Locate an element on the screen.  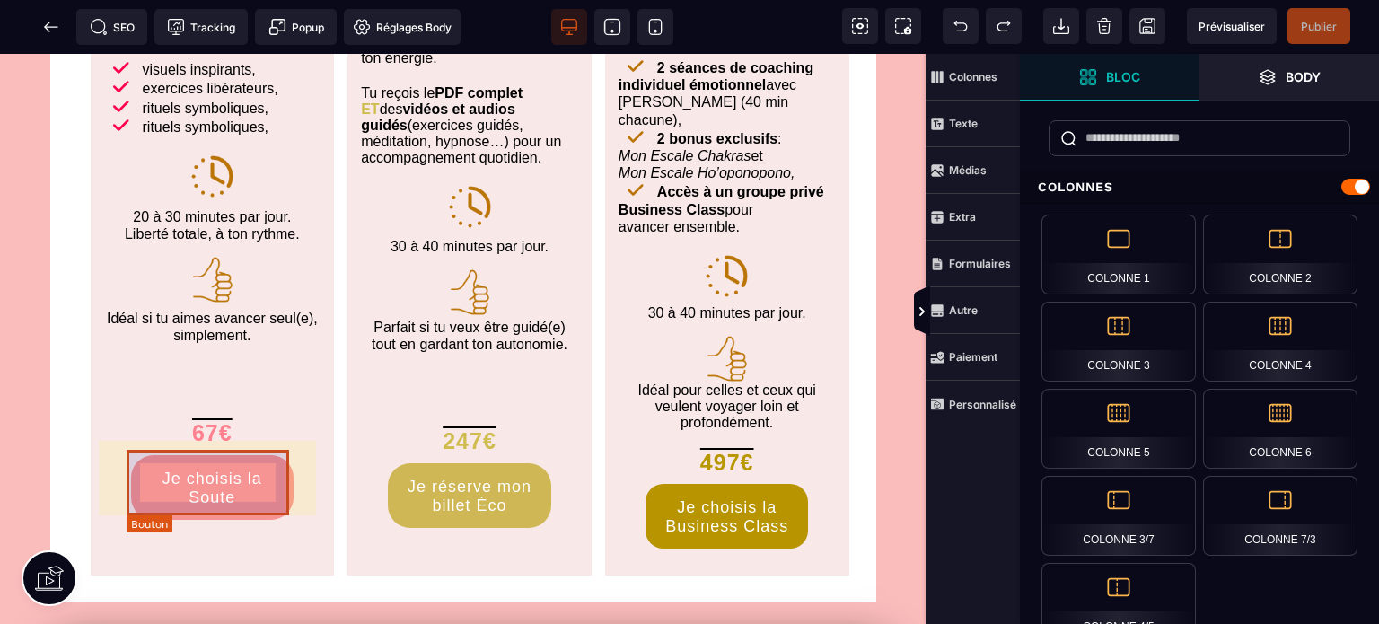
div: Tu reçois le des (exercices guidés, méditation, hypnose…) pour un accompagnement quotidien. is located at coordinates (470, 71).